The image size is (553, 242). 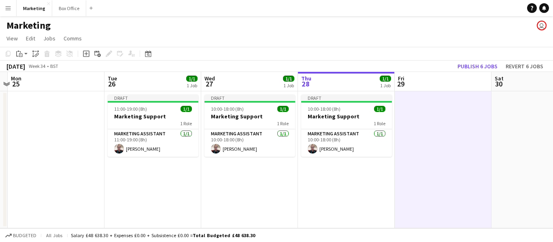 I want to click on button: Marketing, so click(x=34, y=8).